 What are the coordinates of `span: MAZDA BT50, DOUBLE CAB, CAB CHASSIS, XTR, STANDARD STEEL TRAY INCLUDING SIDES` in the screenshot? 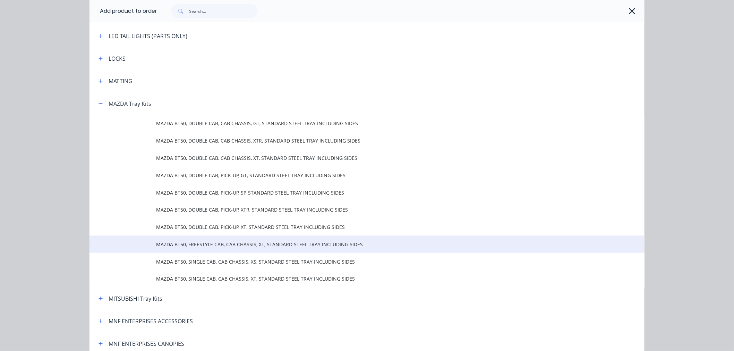 It's located at (351, 140).